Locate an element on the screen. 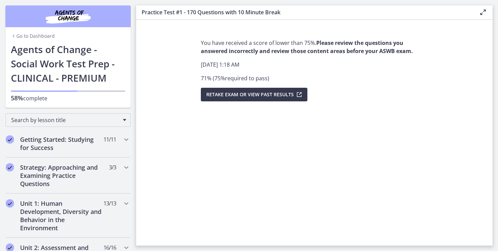  button: Retake Exam OR View Past Results is located at coordinates (254, 95).